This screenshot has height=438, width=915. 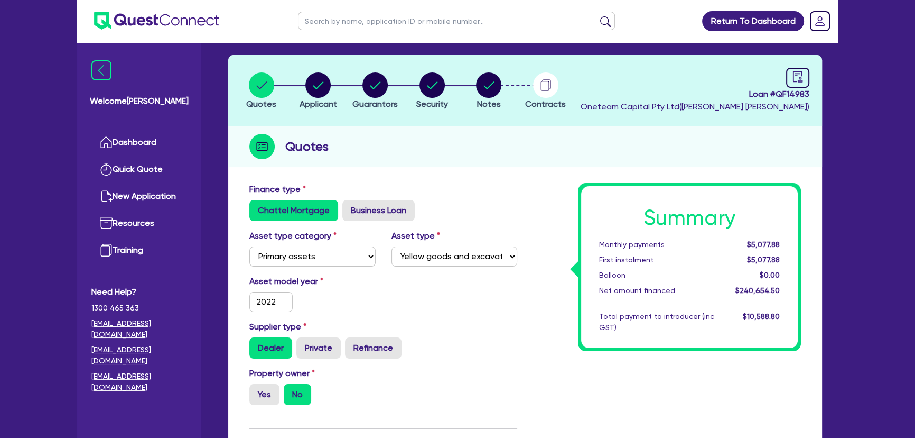 What do you see at coordinates (156, 21) in the screenshot?
I see `img: quest-connect-logo-blue` at bounding box center [156, 21].